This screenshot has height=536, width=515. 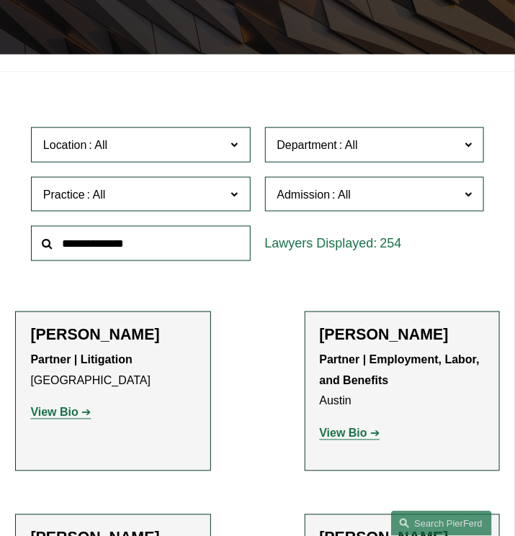 I want to click on span: Admission, so click(x=304, y=194).